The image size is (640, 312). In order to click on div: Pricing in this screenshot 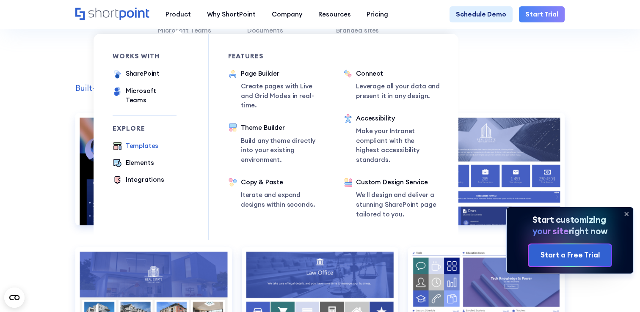, I will do `click(377, 14)`.